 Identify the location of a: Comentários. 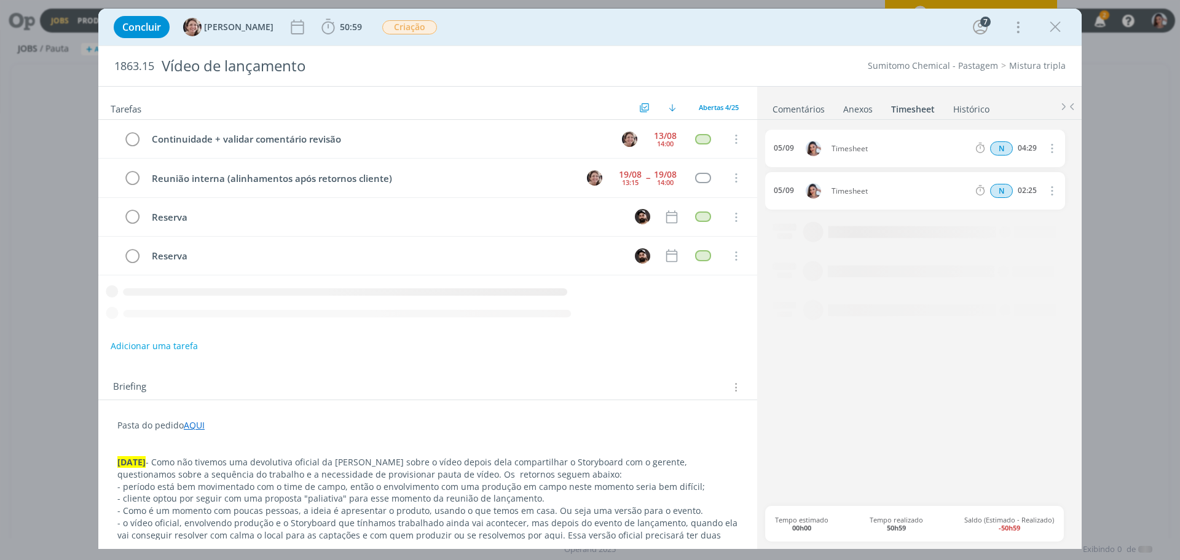
(798, 106).